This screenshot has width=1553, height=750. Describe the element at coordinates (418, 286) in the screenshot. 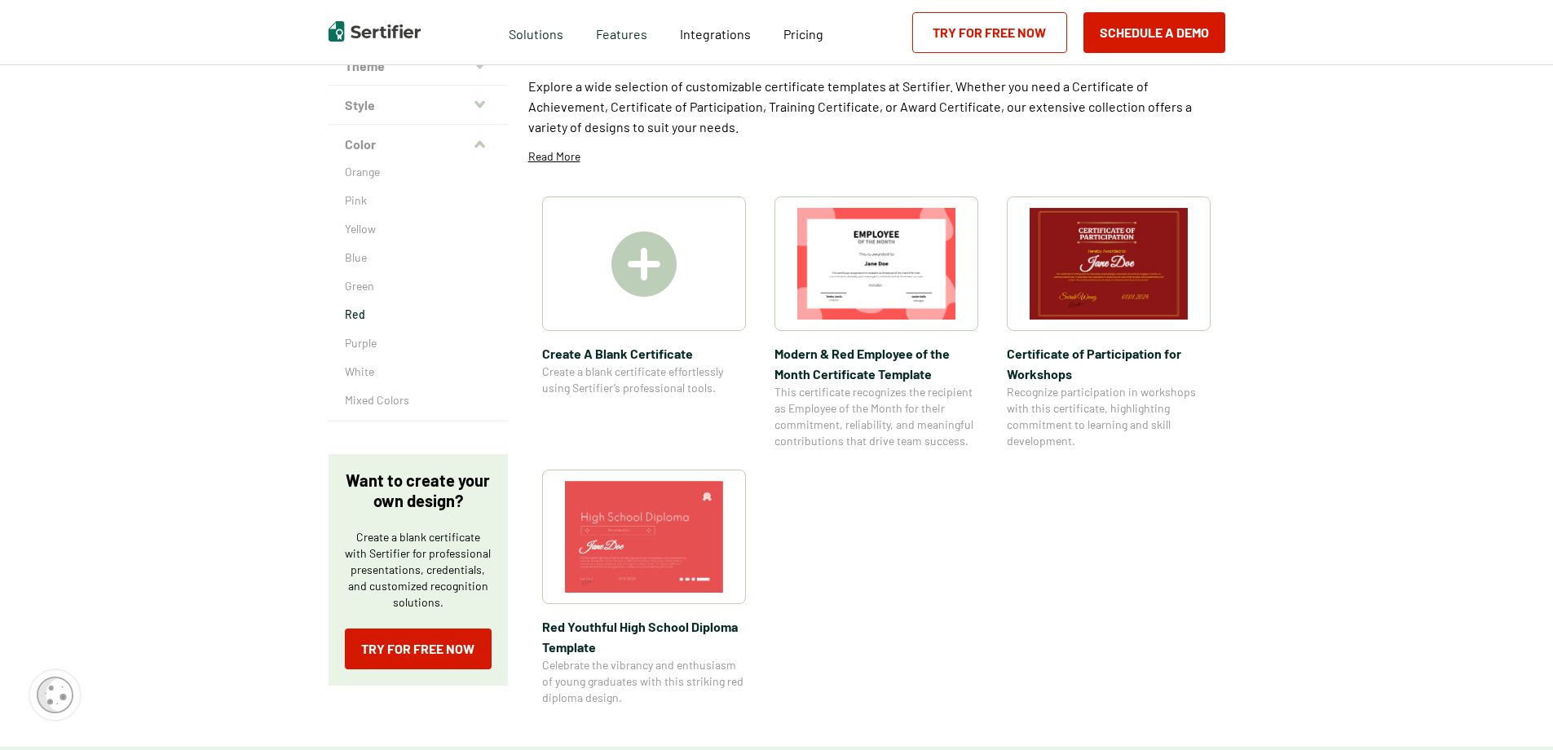

I see `a: Green` at that location.